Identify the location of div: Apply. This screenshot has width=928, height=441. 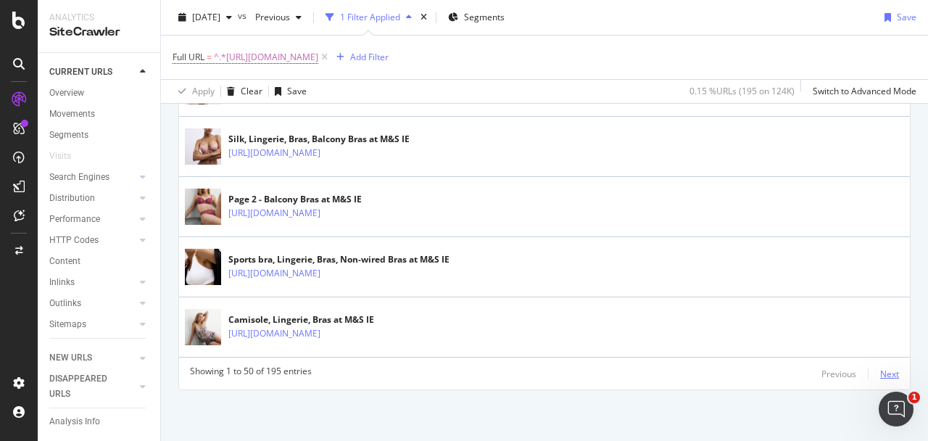
(203, 91).